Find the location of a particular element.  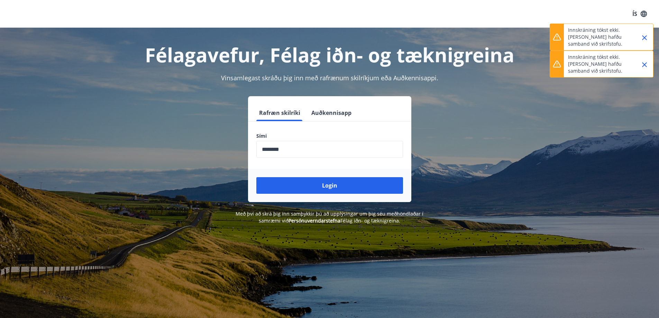

button: ÍS is located at coordinates (639, 14).